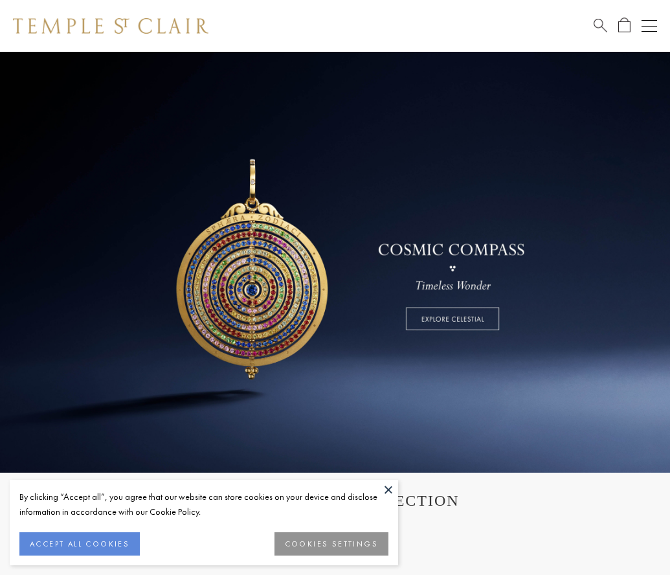  Describe the element at coordinates (624, 25) in the screenshot. I see `a: Open Shopping Bag` at that location.